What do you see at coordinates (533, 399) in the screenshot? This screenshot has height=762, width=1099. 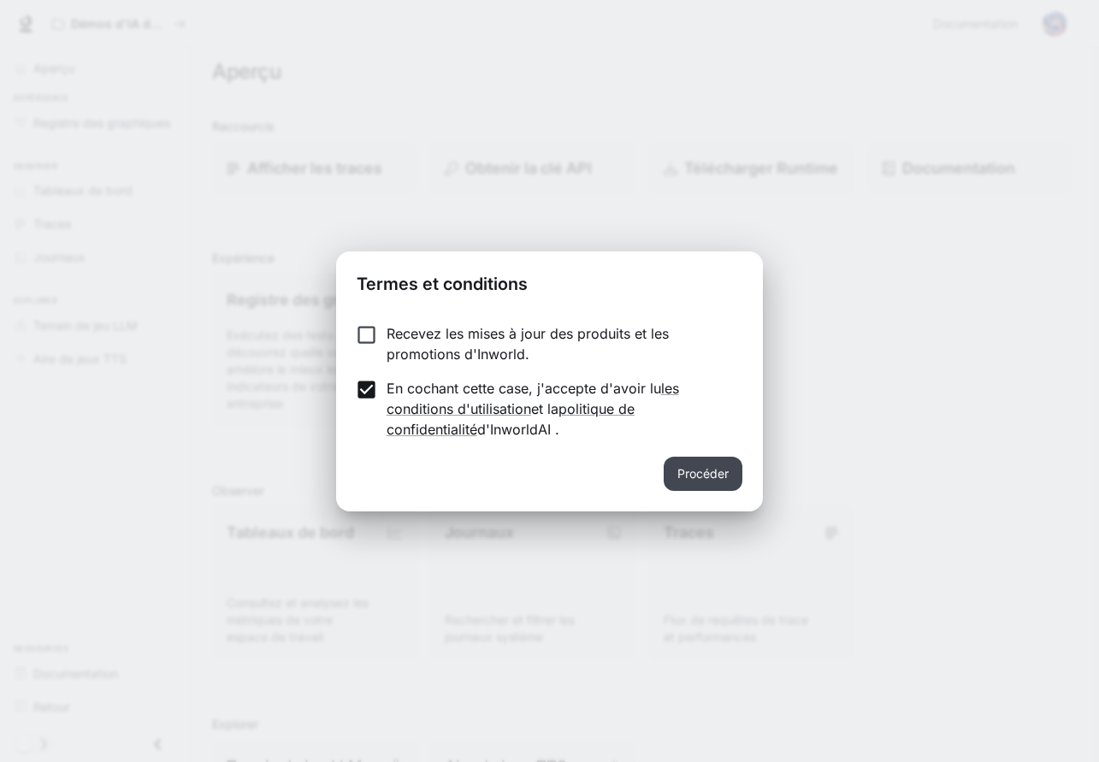 I see `a: les conditions d'utilisation` at bounding box center [533, 399].